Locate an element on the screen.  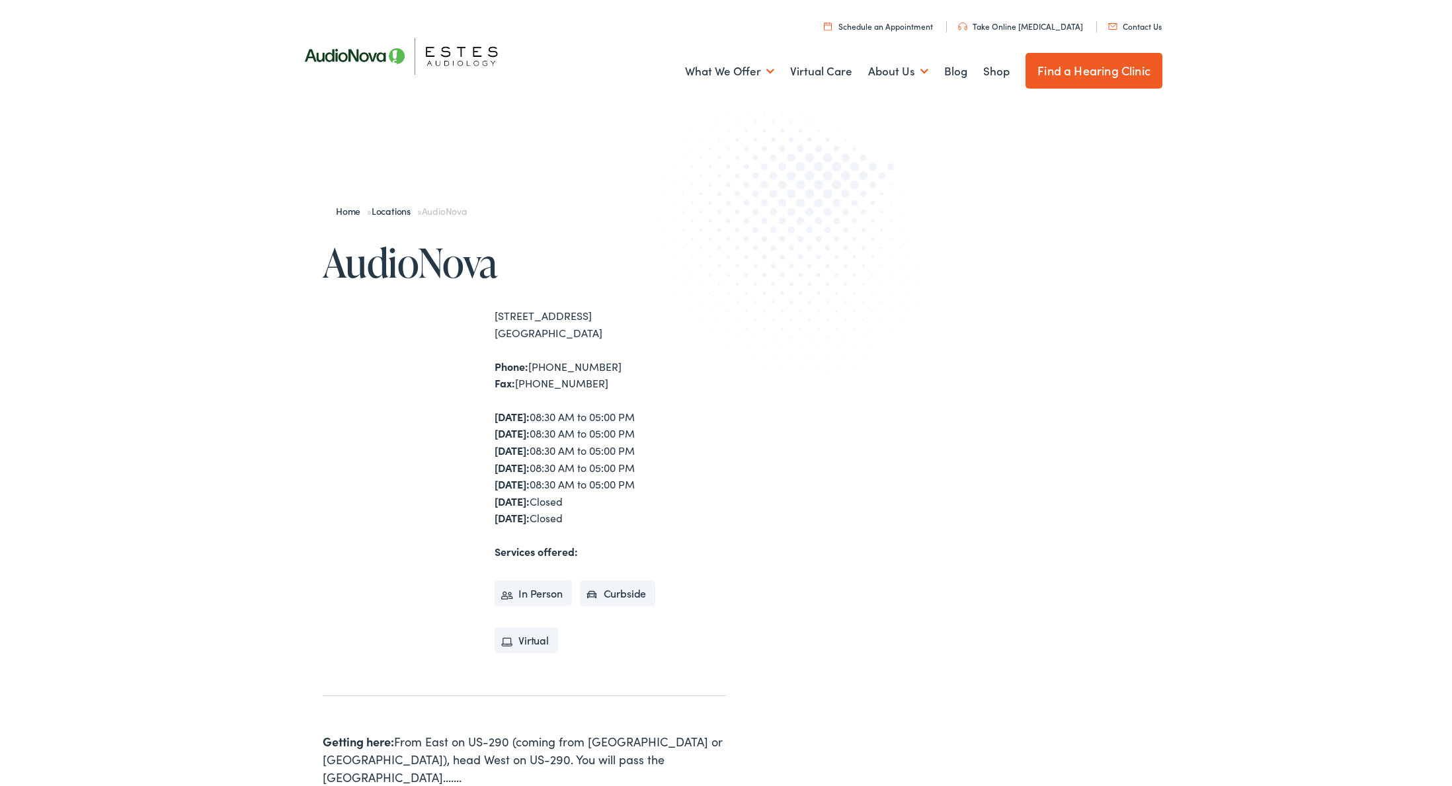
a: Home is located at coordinates (351, 211).